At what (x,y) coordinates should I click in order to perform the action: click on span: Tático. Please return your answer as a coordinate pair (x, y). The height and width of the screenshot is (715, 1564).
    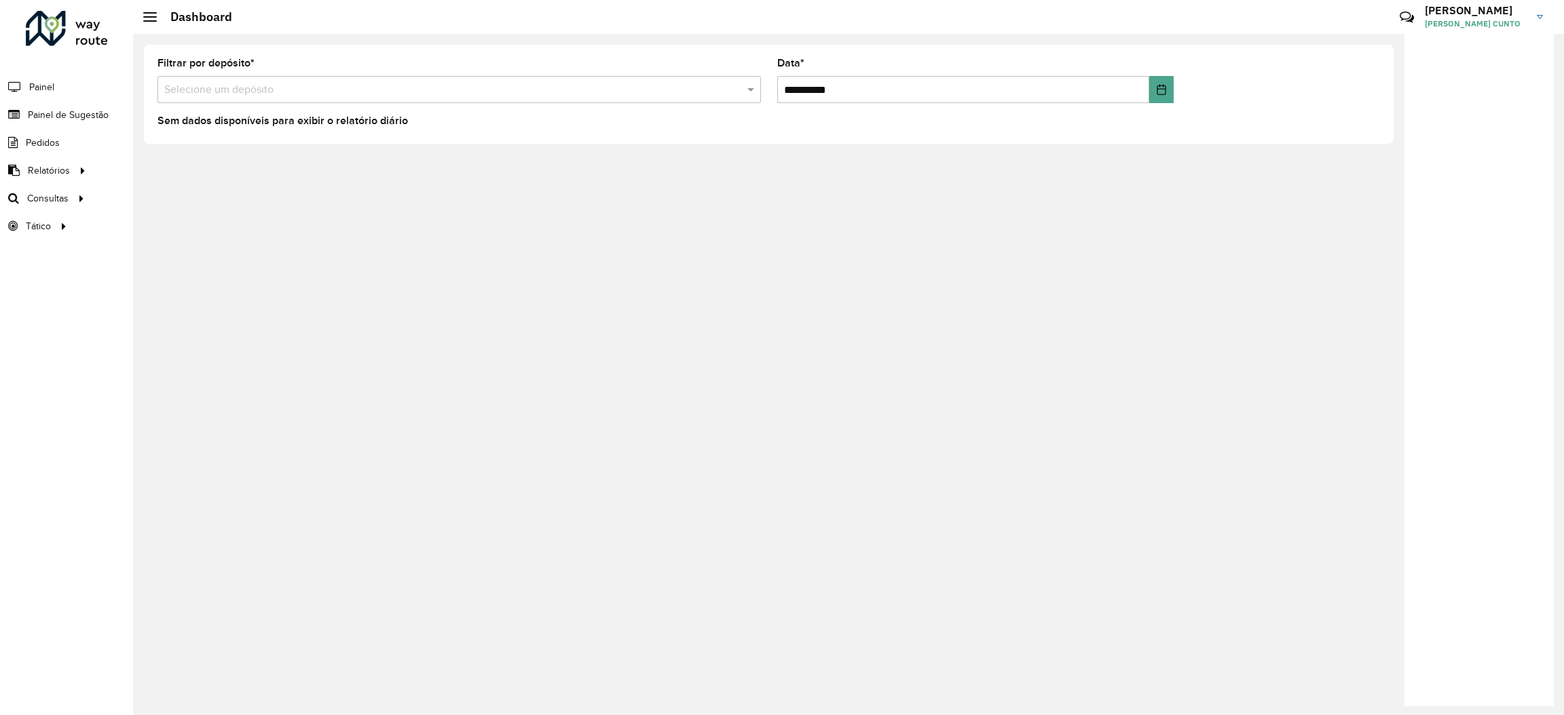
    Looking at the image, I should click on (38, 226).